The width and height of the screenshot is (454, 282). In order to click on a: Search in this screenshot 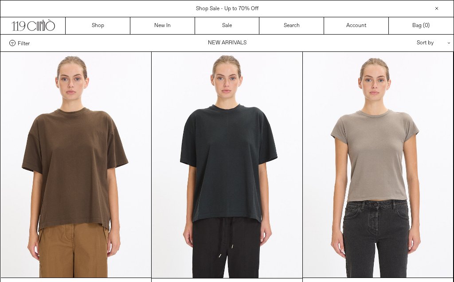, I will do `click(291, 26)`.